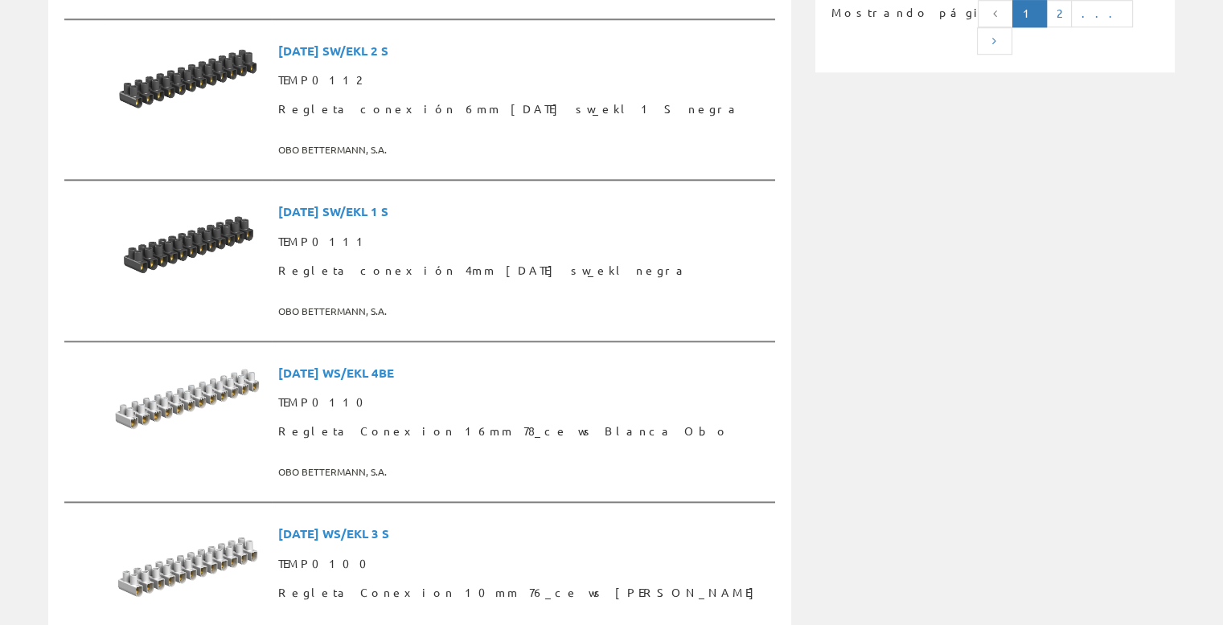  I want to click on a: Página siguiente, so click(994, 41).